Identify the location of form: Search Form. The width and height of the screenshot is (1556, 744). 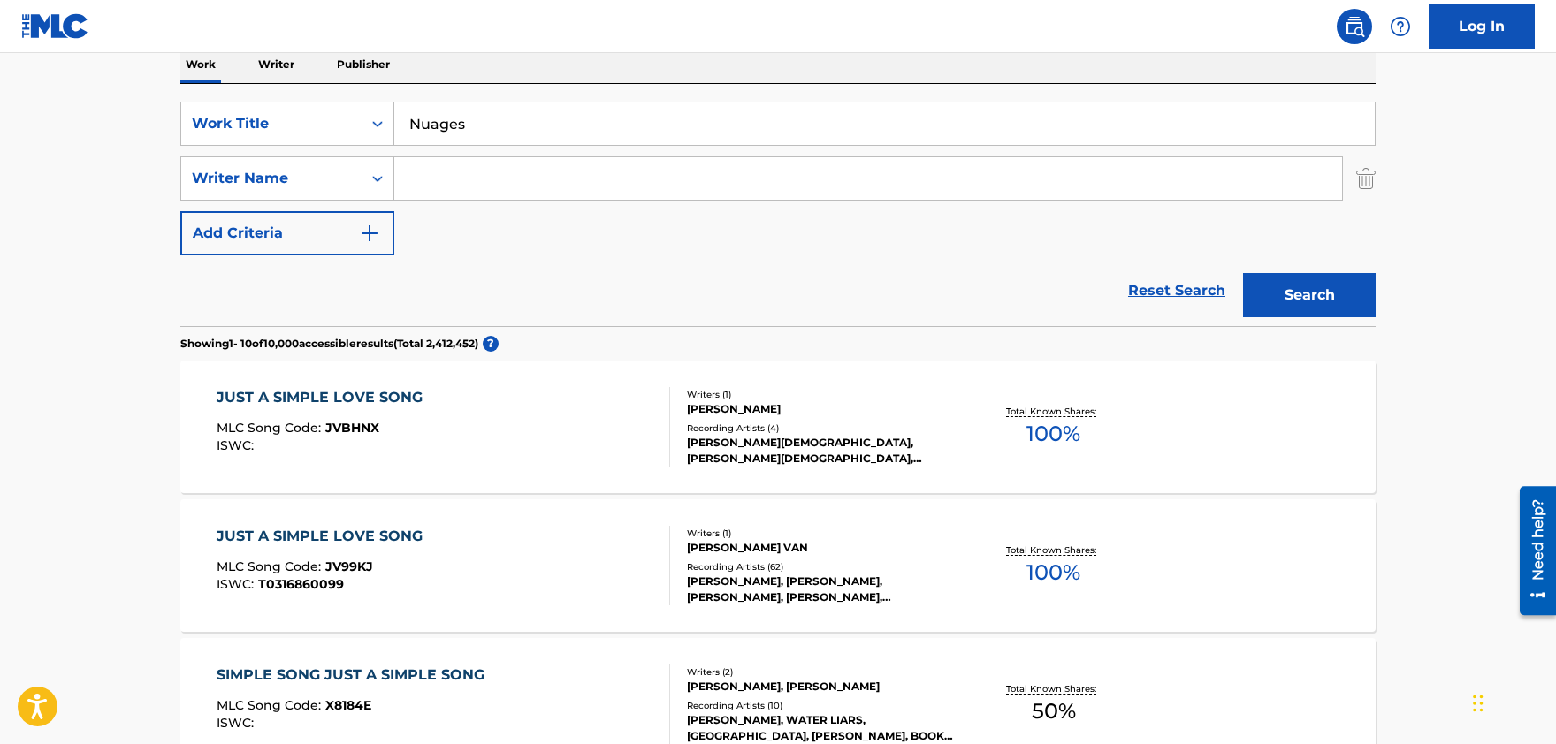
(778, 214).